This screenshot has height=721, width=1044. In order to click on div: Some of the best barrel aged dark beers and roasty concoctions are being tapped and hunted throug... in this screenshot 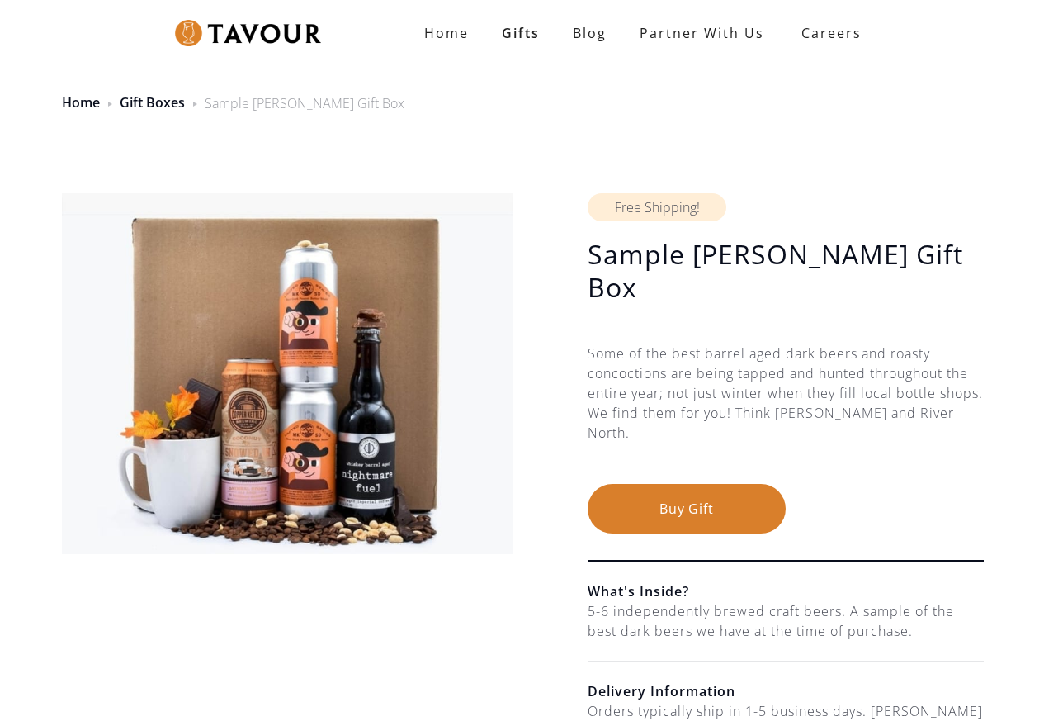, I will do `click(786, 413)`.